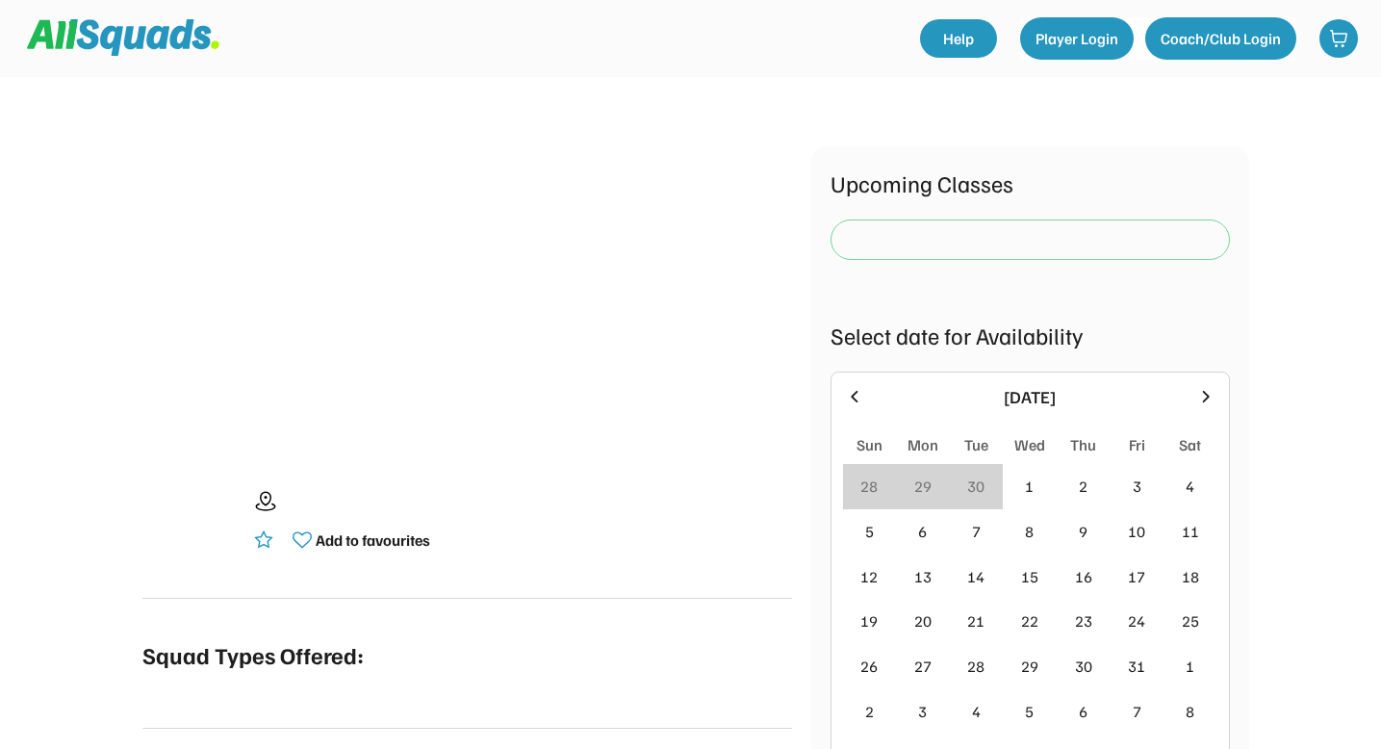 The image size is (1381, 749). Describe the element at coordinates (1083, 445) in the screenshot. I see `div: Thu` at that location.